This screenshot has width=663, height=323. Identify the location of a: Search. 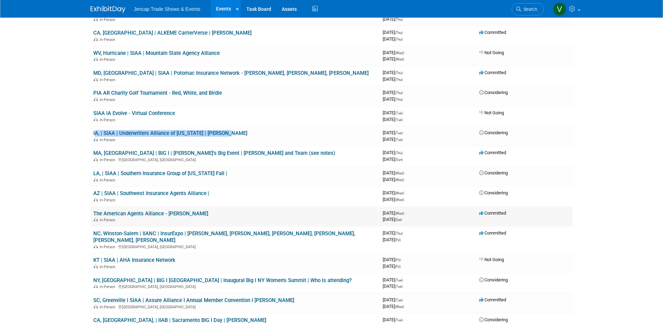
(528, 9).